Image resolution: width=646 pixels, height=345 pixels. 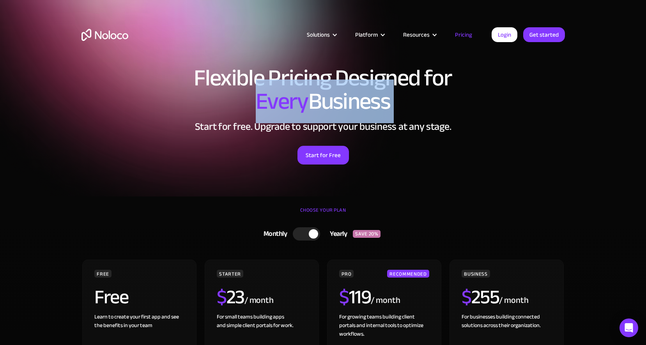 I want to click on a: Pricing, so click(x=463, y=35).